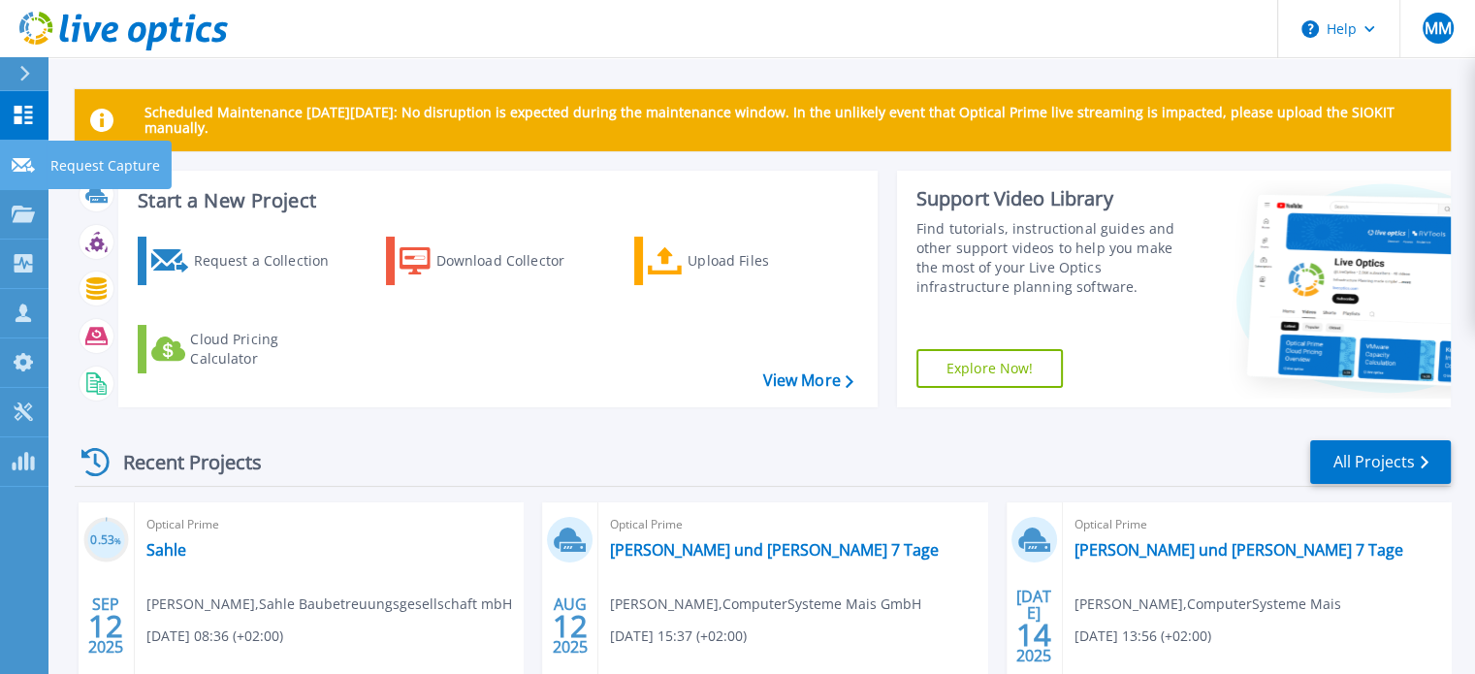 Image resolution: width=1475 pixels, height=674 pixels. Describe the element at coordinates (245, 349) in the screenshot. I see `a: Cloud Pricing Calculator` at that location.